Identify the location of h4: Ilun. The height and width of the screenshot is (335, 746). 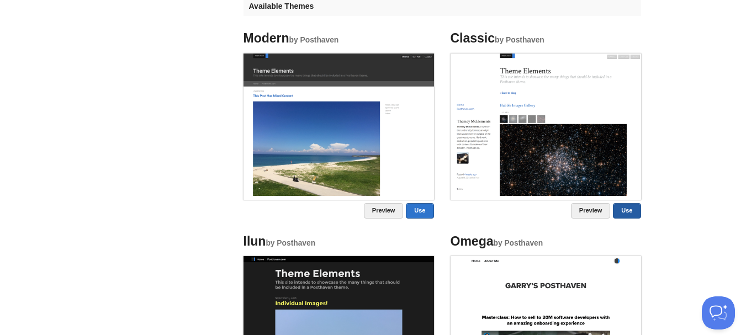
(338, 241).